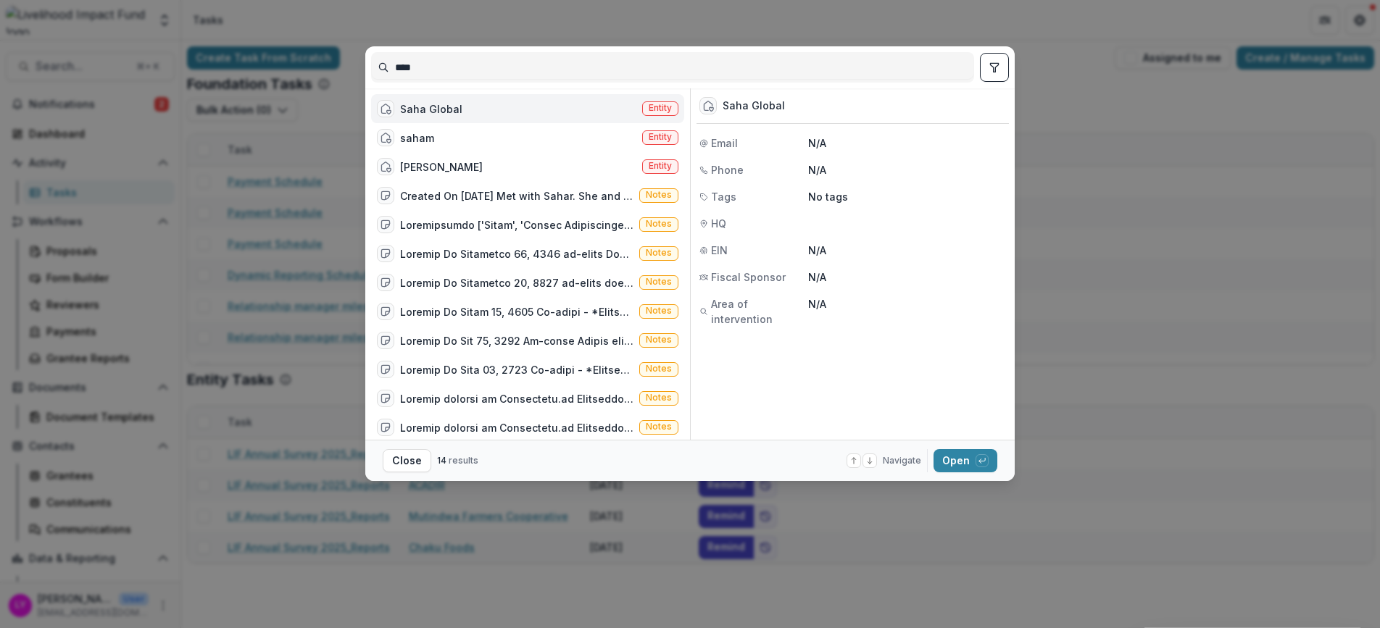  I want to click on p: No tags, so click(828, 196).